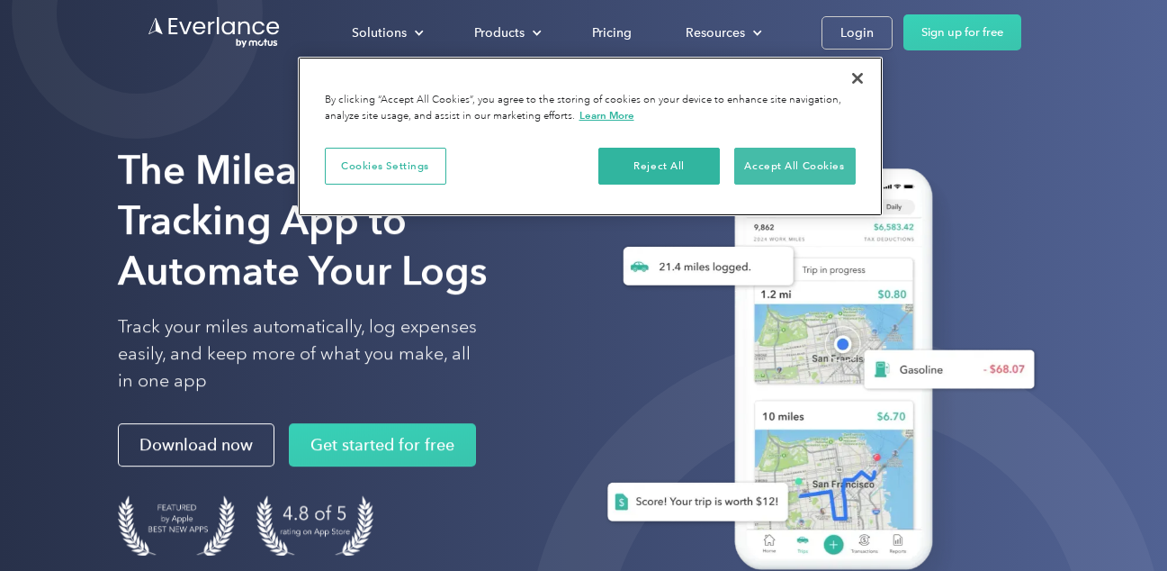  I want to click on button: Close, so click(858, 78).